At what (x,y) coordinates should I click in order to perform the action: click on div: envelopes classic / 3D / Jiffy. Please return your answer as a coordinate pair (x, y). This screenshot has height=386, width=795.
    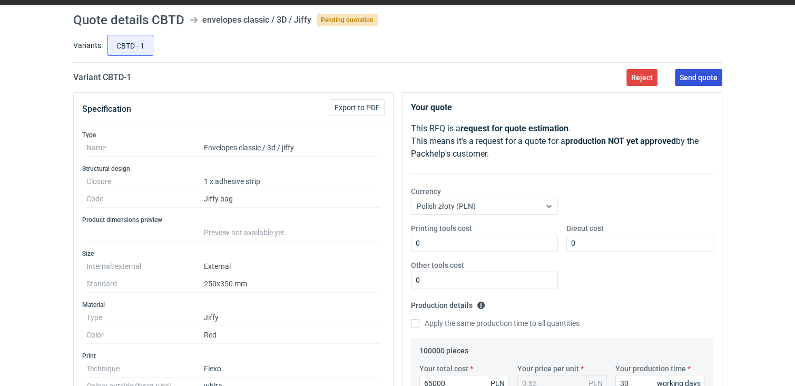
    Looking at the image, I should click on (256, 20).